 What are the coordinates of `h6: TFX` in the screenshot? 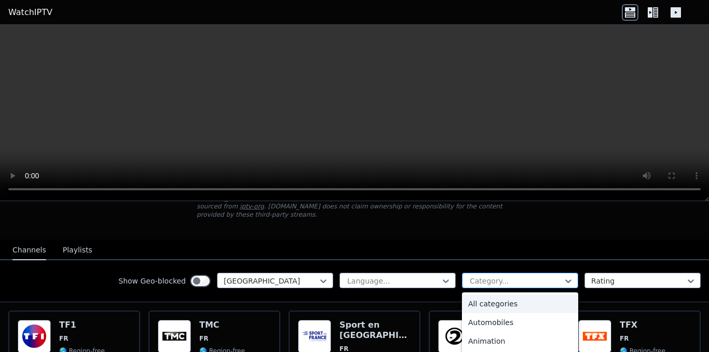 It's located at (642, 325).